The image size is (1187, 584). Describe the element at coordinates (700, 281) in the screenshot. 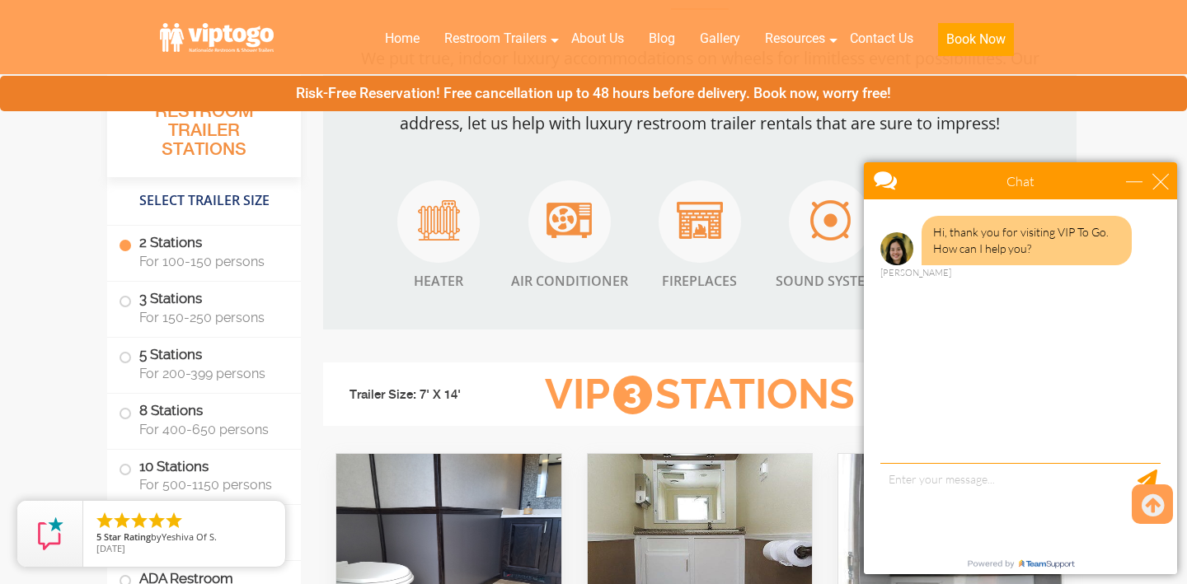

I see `span: Fireplaces` at that location.